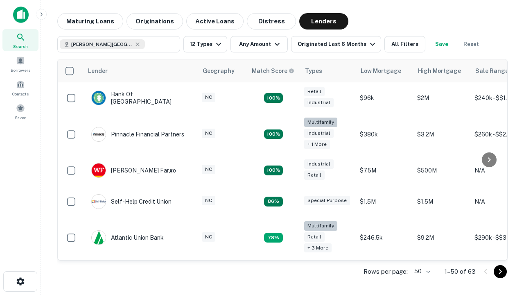 The image size is (524, 295). What do you see at coordinates (441, 170) in the screenshot?
I see `td: $500M` at bounding box center [441, 170].